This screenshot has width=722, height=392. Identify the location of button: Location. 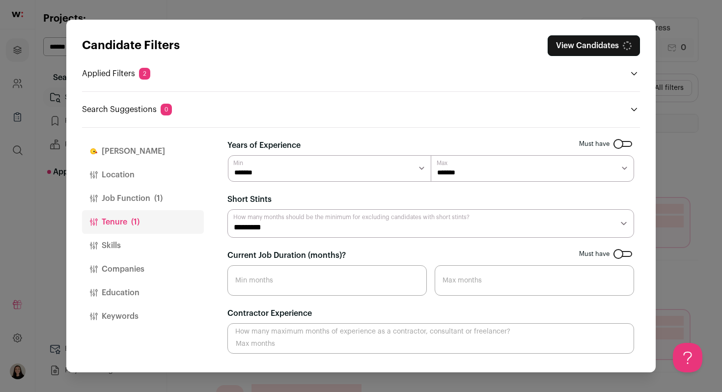
(143, 175).